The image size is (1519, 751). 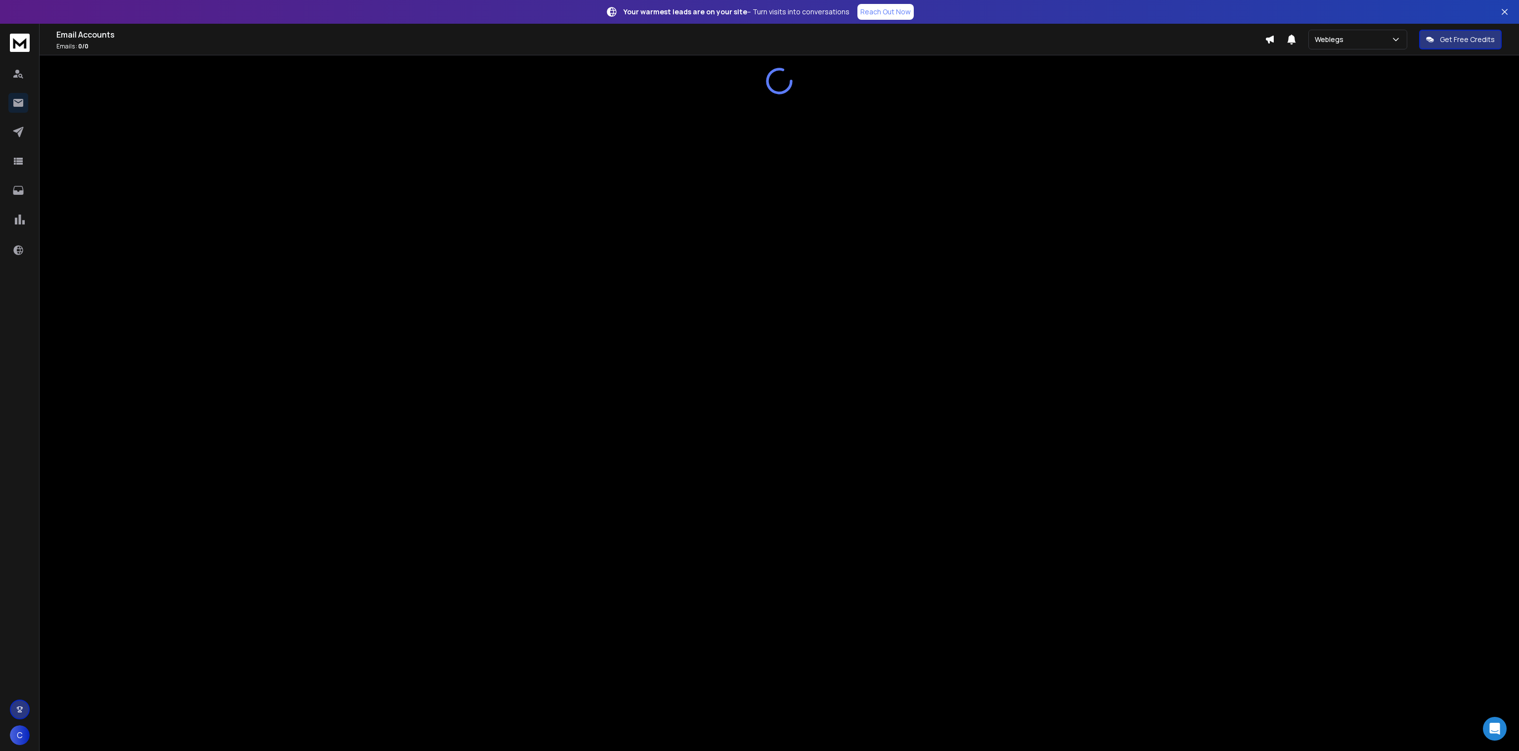 I want to click on p: Weblegs, so click(x=1331, y=40).